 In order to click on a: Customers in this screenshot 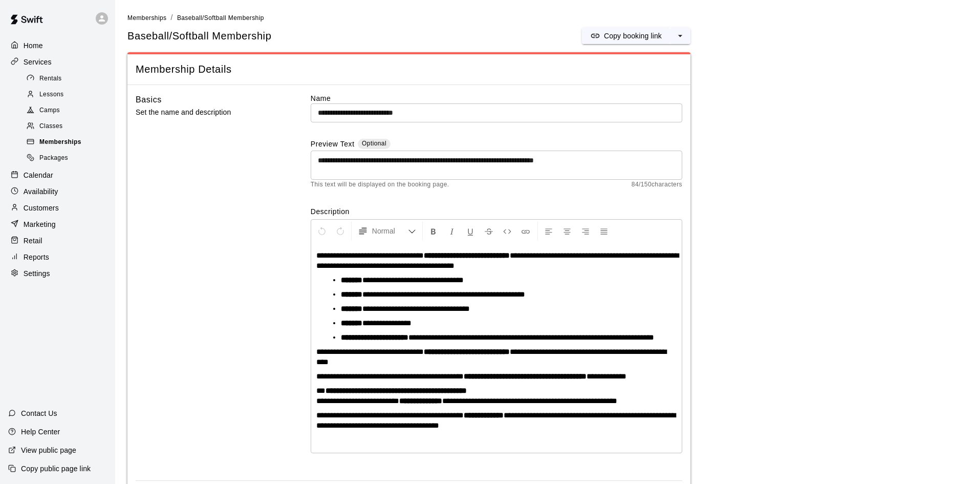, I will do `click(57, 208)`.